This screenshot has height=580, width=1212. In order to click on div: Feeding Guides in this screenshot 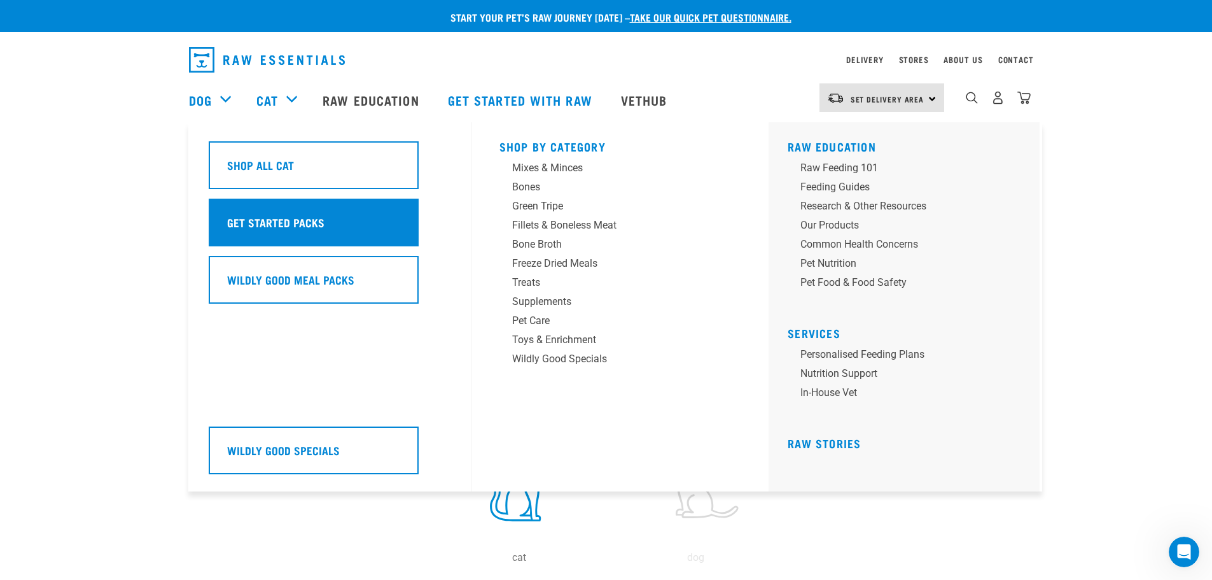, I will do `click(900, 187)`.